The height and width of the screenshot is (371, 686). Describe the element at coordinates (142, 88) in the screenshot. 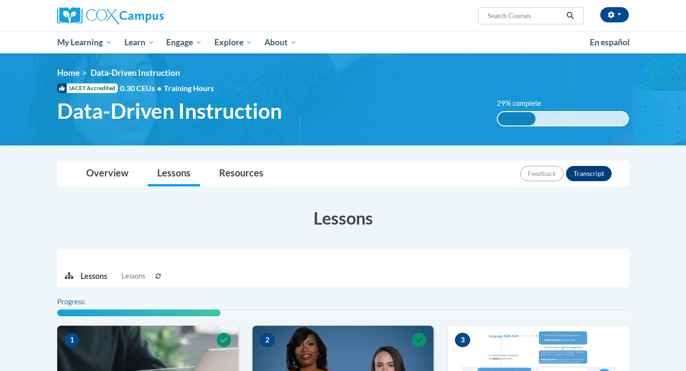

I see `span: 0.30 CEUs` at that location.